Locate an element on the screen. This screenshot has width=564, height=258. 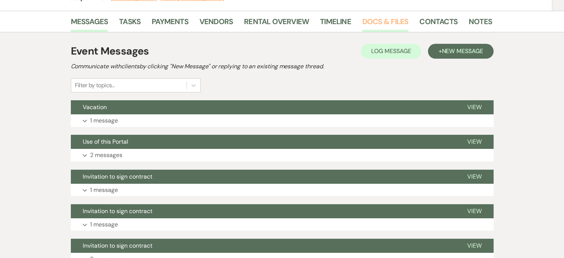
a: Vendors is located at coordinates (216, 24).